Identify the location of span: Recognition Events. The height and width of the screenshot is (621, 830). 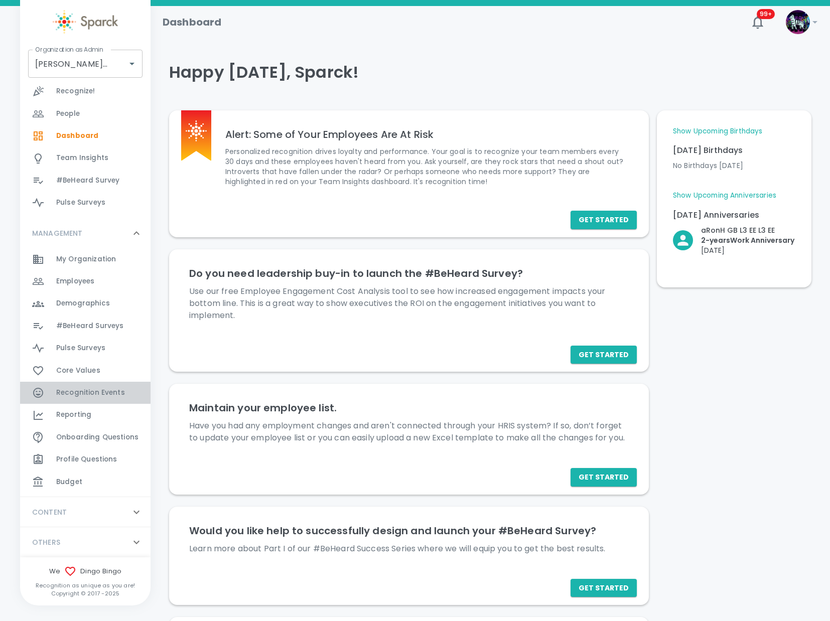
(90, 393).